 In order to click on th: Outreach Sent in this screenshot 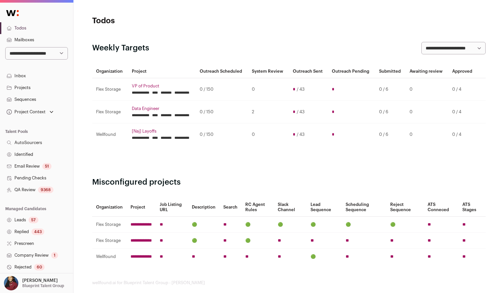, I will do `click(308, 71)`.